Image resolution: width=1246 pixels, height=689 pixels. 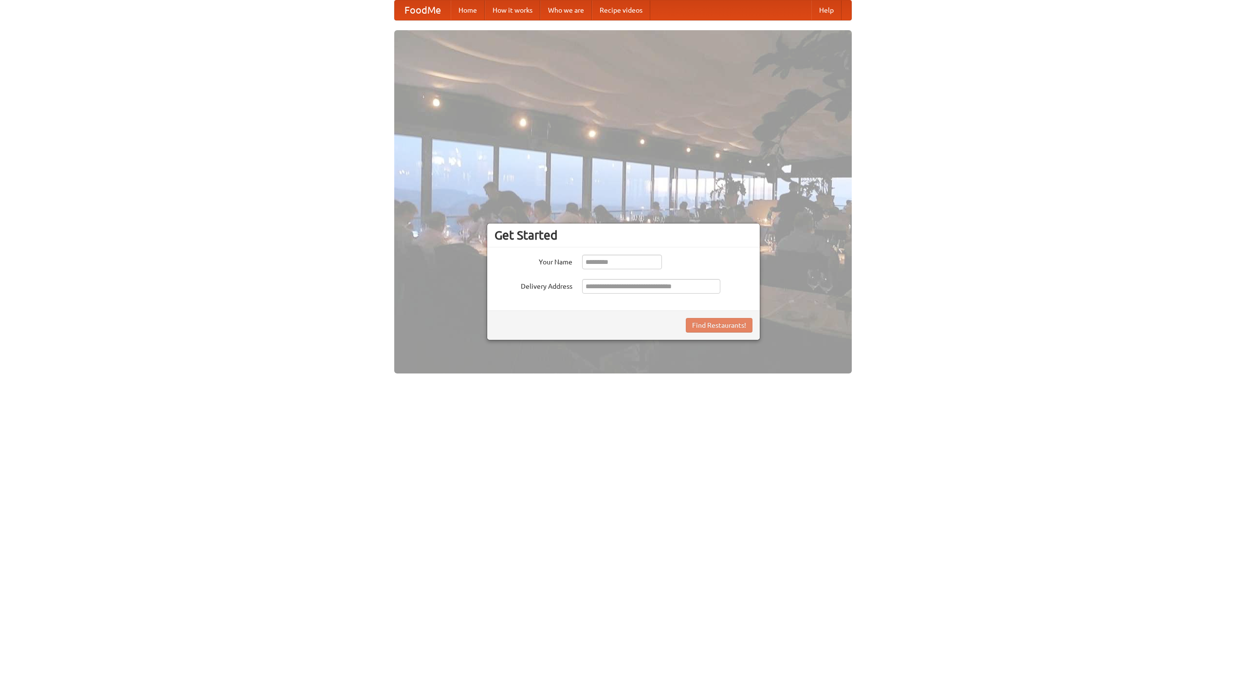 I want to click on a: Who we are, so click(x=566, y=10).